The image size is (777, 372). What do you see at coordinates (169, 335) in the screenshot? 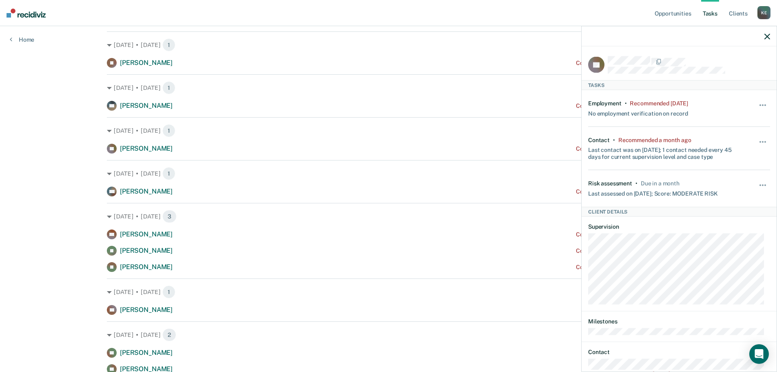
I see `span: 2` at bounding box center [169, 335].